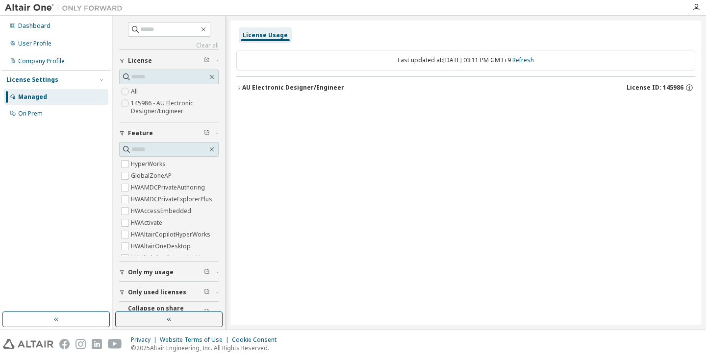  What do you see at coordinates (35, 44) in the screenshot?
I see `div: User Profile` at bounding box center [35, 44].